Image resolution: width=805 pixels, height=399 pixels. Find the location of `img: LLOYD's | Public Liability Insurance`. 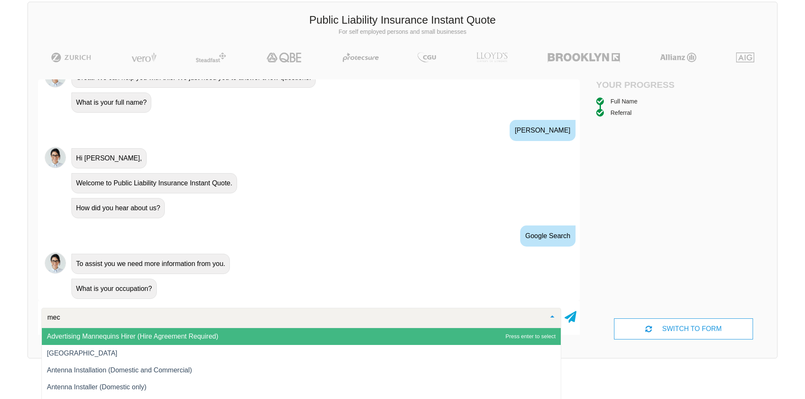

img: LLOYD's | Public Liability Insurance is located at coordinates (492, 57).